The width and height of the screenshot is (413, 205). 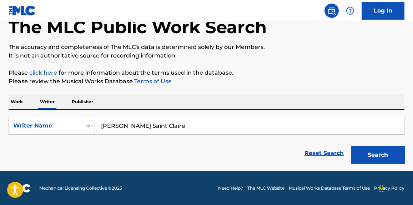 What do you see at coordinates (47, 102) in the screenshot?
I see `p: Writer` at bounding box center [47, 102].